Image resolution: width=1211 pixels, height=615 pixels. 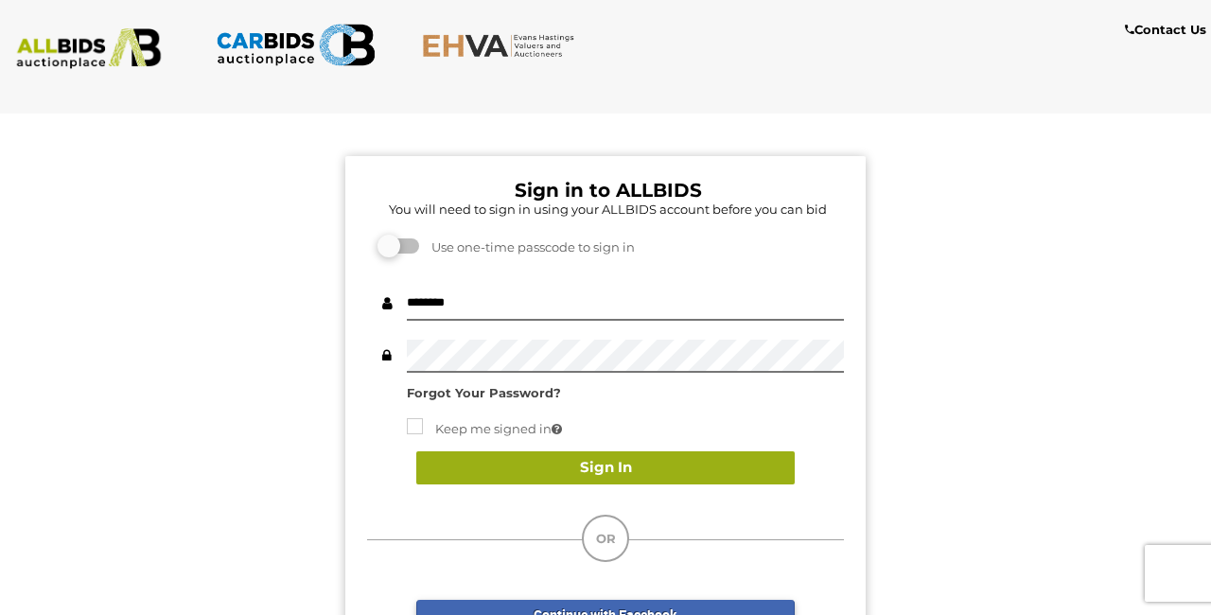 What do you see at coordinates (1168, 29) in the screenshot?
I see `a: Contact Us` at bounding box center [1168, 29].